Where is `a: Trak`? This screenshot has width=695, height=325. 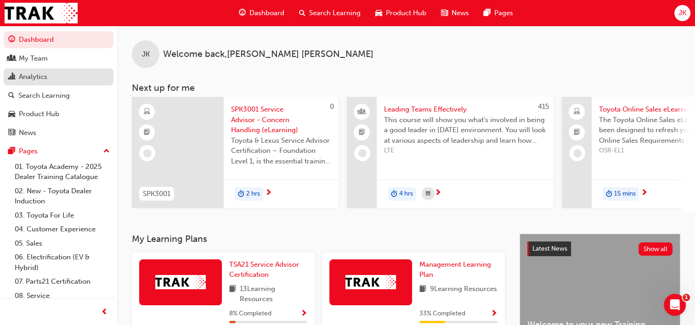 a: Trak is located at coordinates (41, 13).